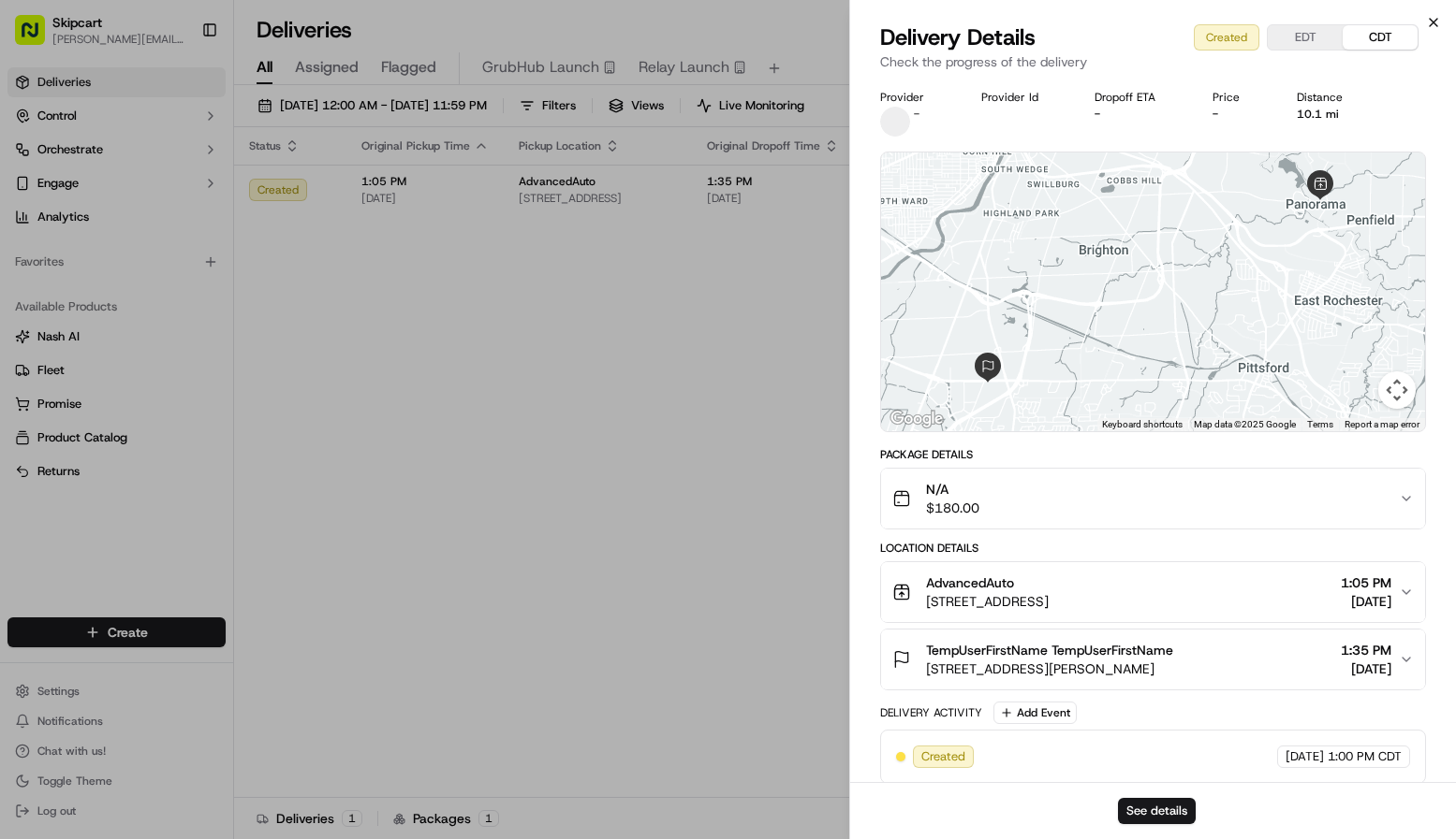 The image size is (1456, 839). Describe the element at coordinates (72, 250) in the screenshot. I see `div: Past conversations` at that location.